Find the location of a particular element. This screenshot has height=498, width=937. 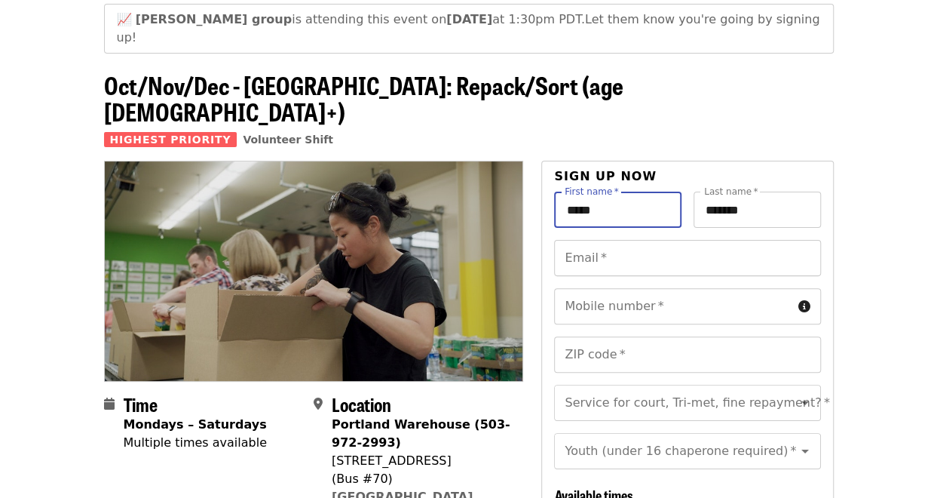

span: growth emoji is located at coordinates (124, 19).